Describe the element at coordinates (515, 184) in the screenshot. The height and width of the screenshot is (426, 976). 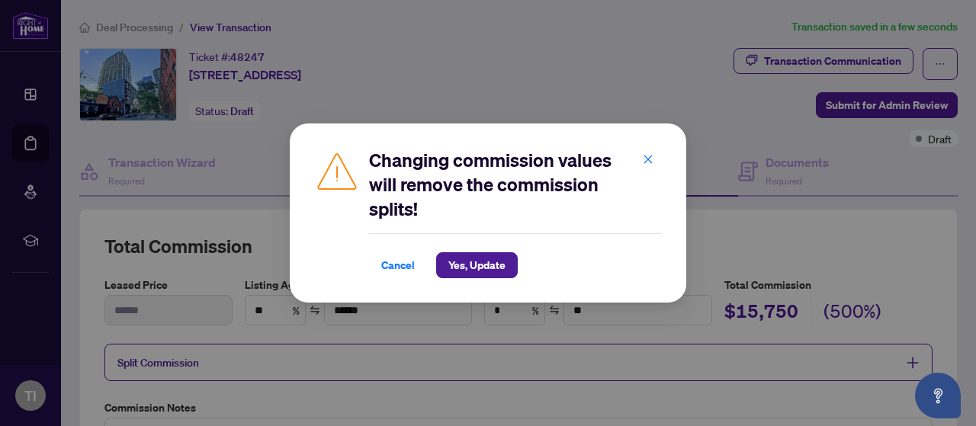
I see `h2: Changing commission values will remove the commission splits!` at that location.